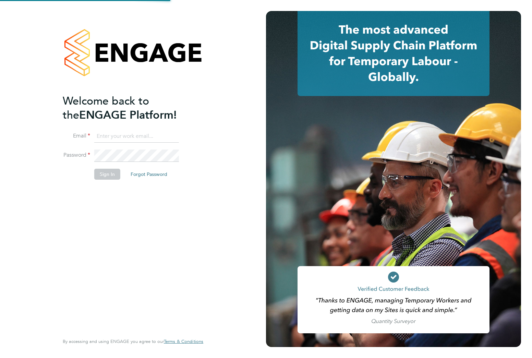  Describe the element at coordinates (149, 174) in the screenshot. I see `button: Forgot Password` at that location.